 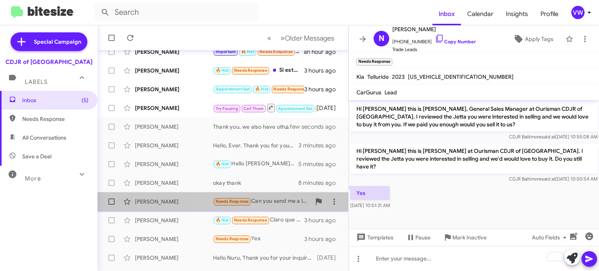 I want to click on div: 5 minutes ago, so click(x=320, y=164).